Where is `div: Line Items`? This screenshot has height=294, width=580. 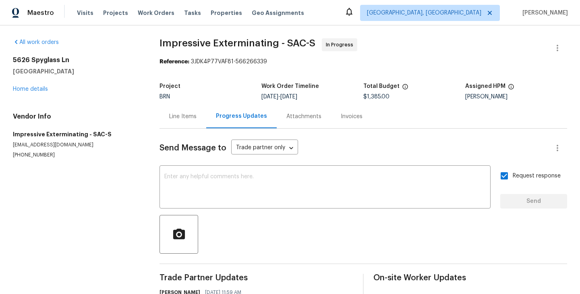
div: Line Items is located at coordinates (183, 116).